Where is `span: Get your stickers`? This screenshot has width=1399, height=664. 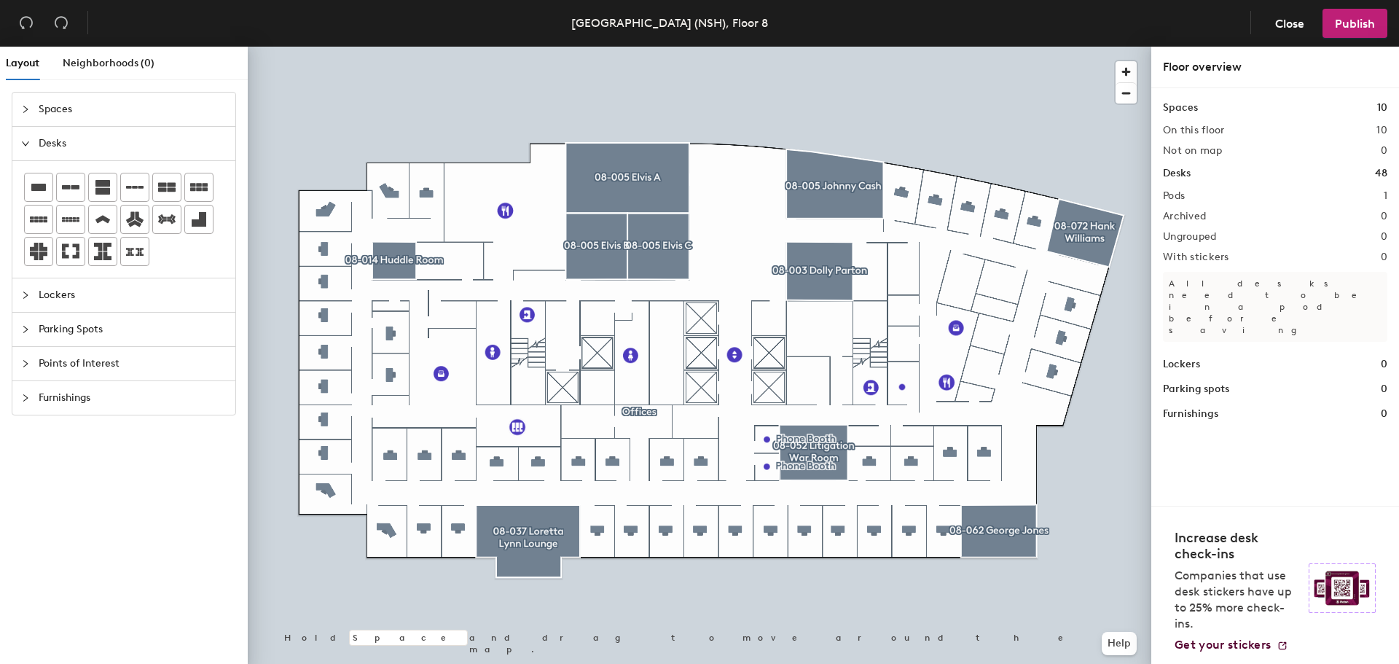 span: Get your stickers is located at coordinates (1223, 644).